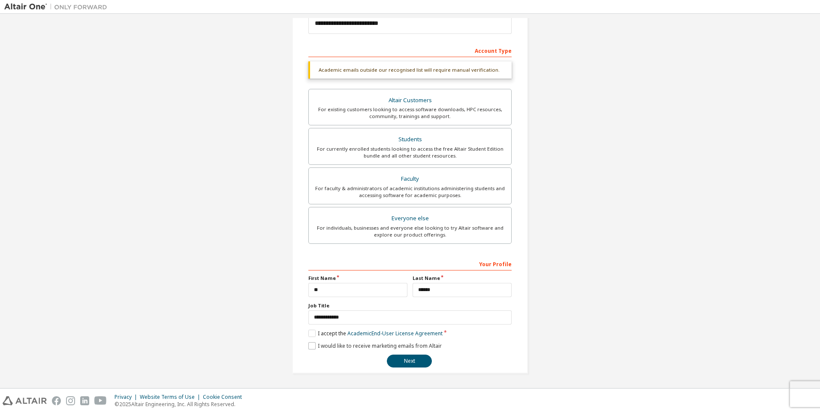 The width and height of the screenshot is (820, 413). Describe the element at coordinates (171, 397) in the screenshot. I see `div: Website Terms of Use` at that location.